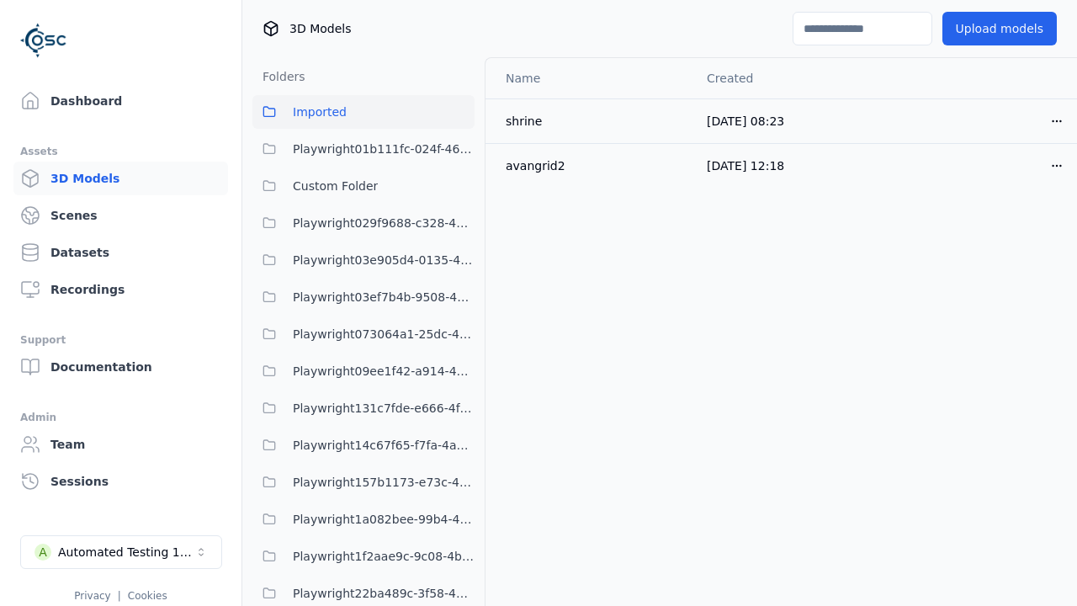 This screenshot has height=606, width=1077. Describe the element at coordinates (363, 519) in the screenshot. I see `button: Playwright1a082bee-99b4-4375-8133-1395ef4c0af5` at that location.